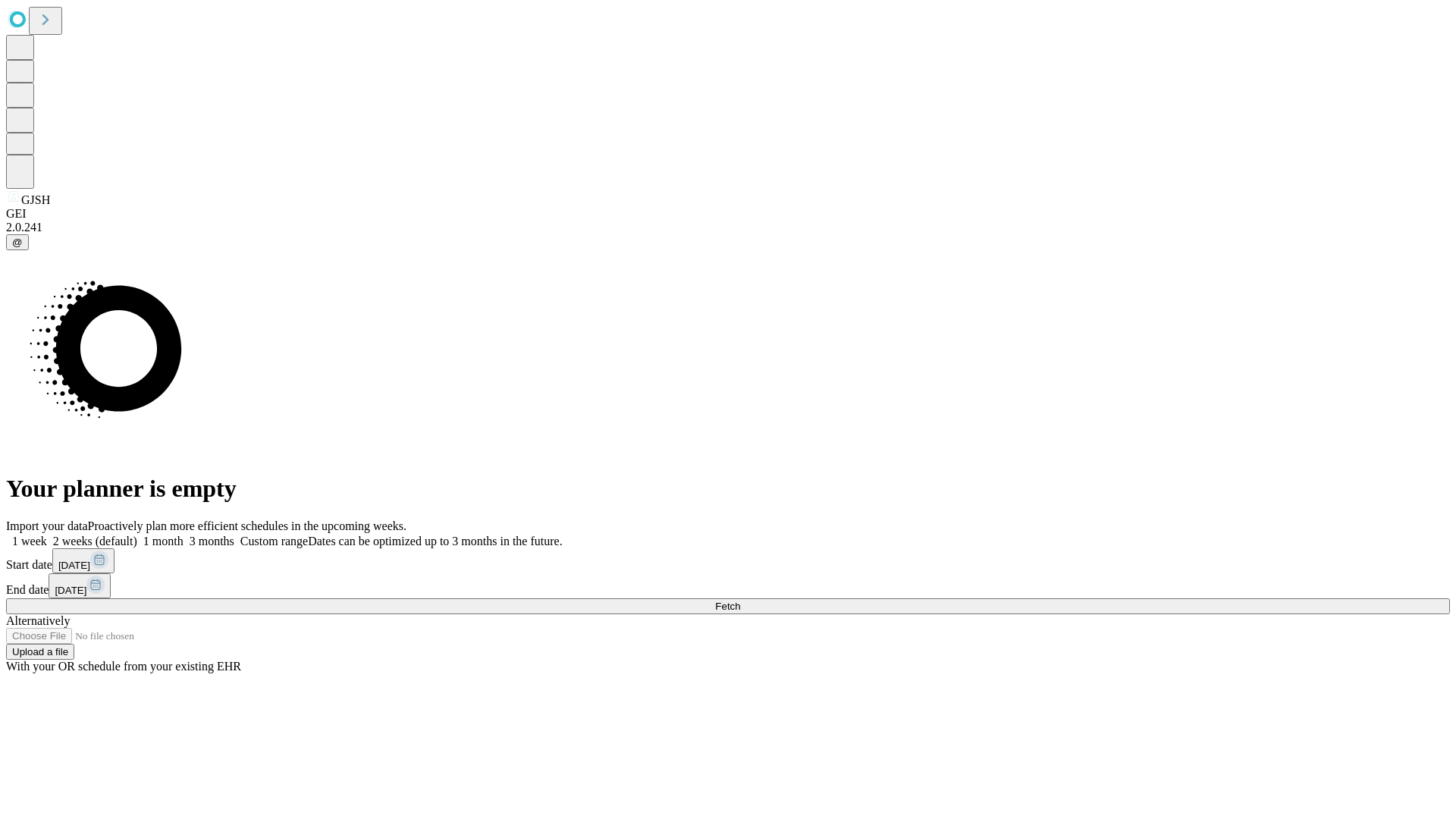 Image resolution: width=1456 pixels, height=819 pixels. I want to click on h1: Your planner is empty, so click(728, 488).